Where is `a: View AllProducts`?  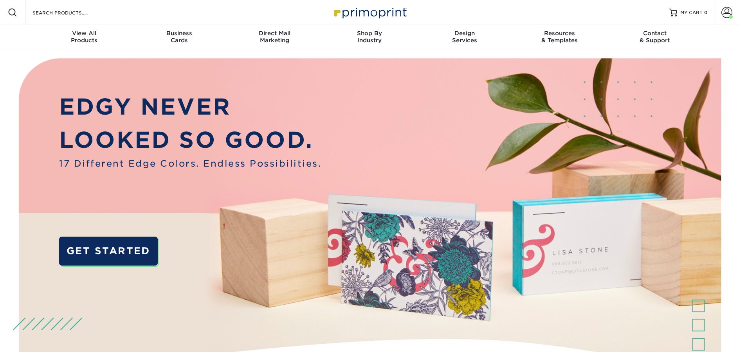 a: View AllProducts is located at coordinates (84, 38).